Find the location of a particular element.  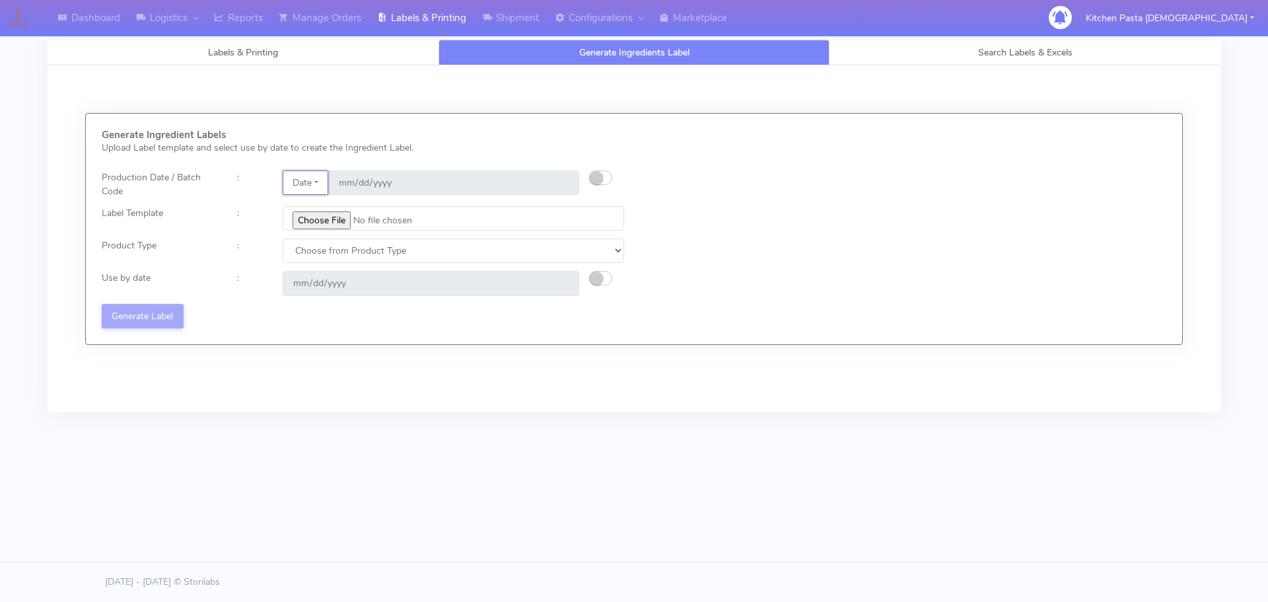

div: Use by date is located at coordinates (159, 283).